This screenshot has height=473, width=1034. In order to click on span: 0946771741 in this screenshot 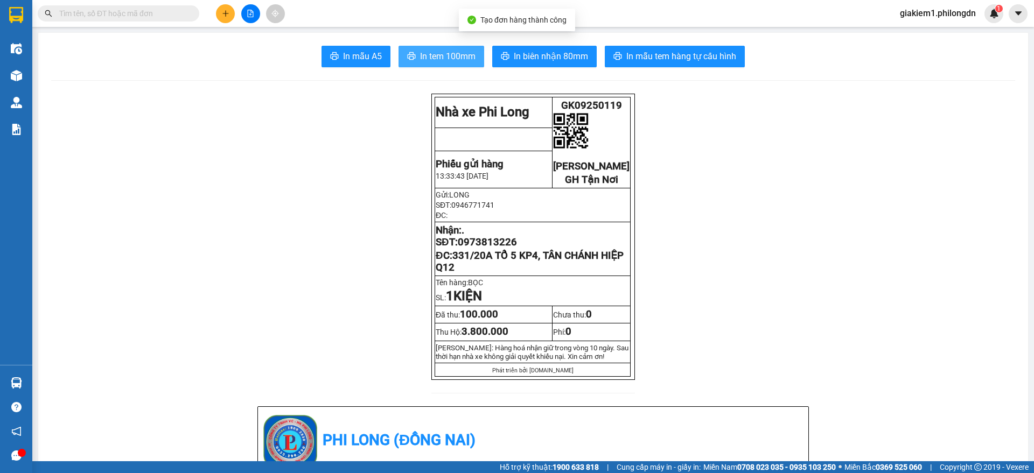, I will do `click(473, 205)`.